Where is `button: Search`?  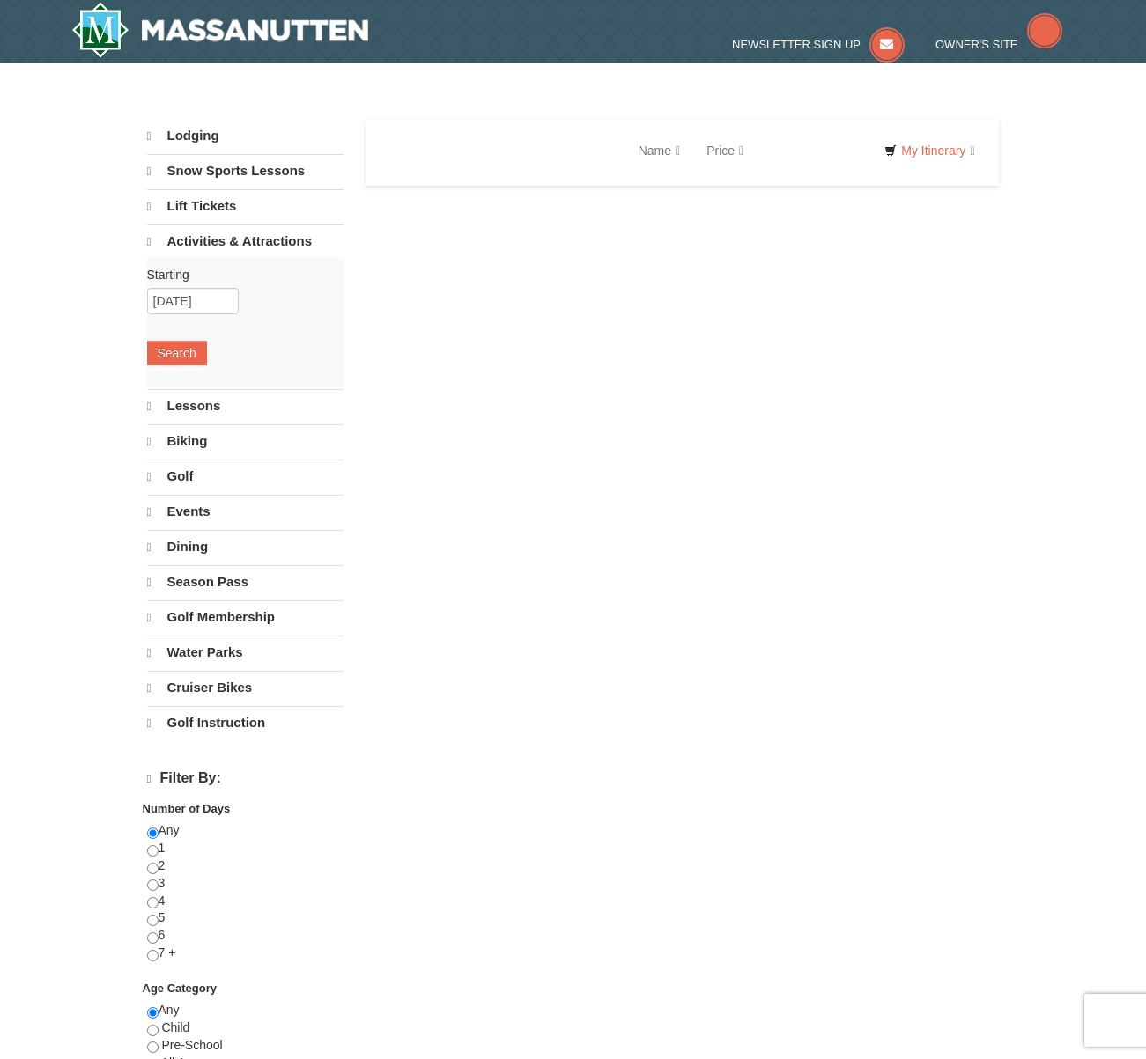 button: Search is located at coordinates (177, 353).